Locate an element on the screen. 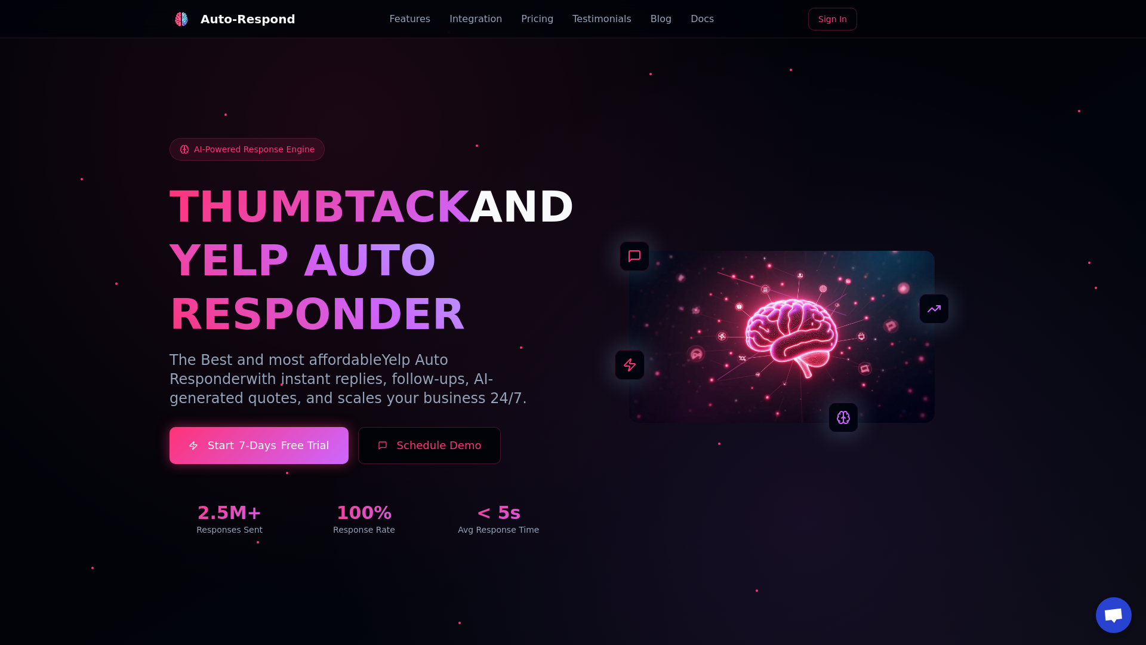 The width and height of the screenshot is (1146, 645). div: < 5s is located at coordinates (498, 513).